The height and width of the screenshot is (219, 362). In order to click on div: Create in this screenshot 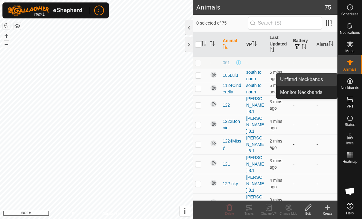, I will do `click(328, 213)`.